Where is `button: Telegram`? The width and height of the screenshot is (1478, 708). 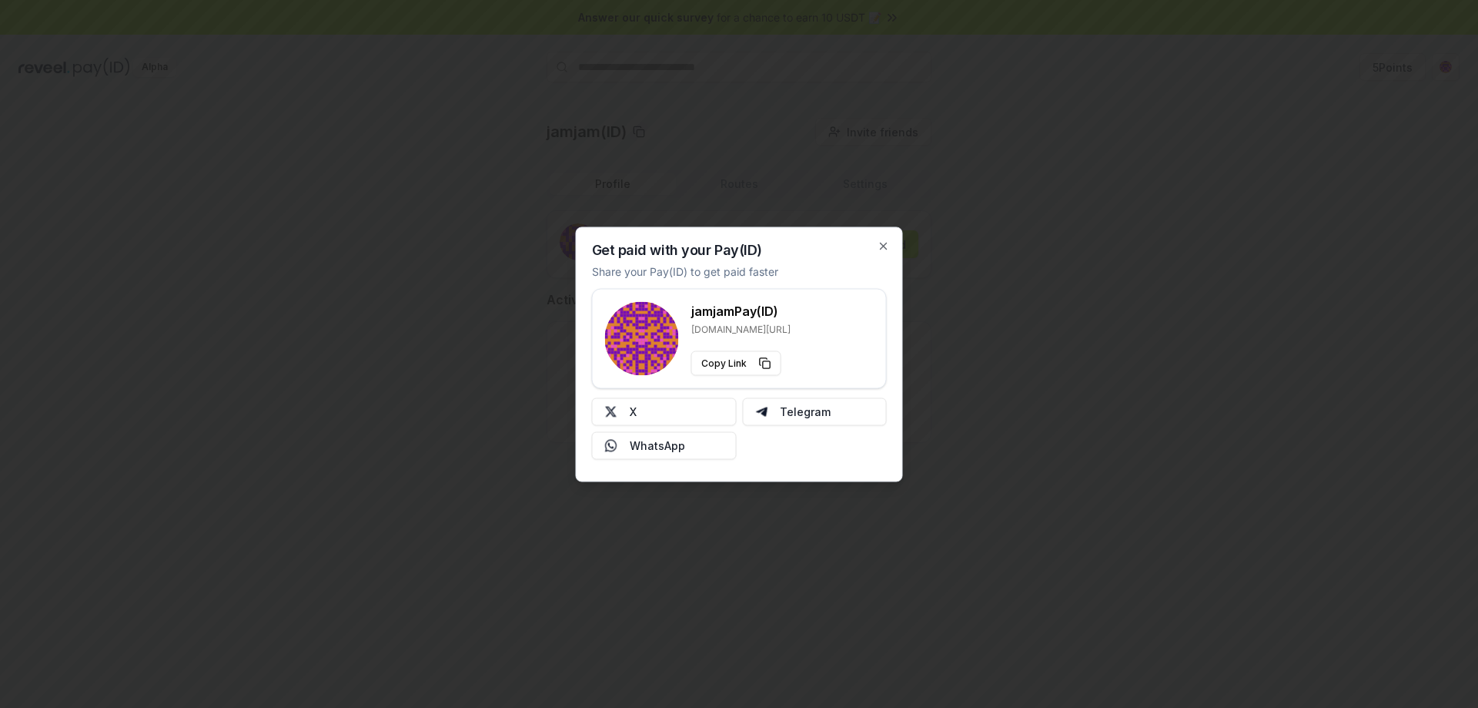
button: Telegram is located at coordinates (815, 411).